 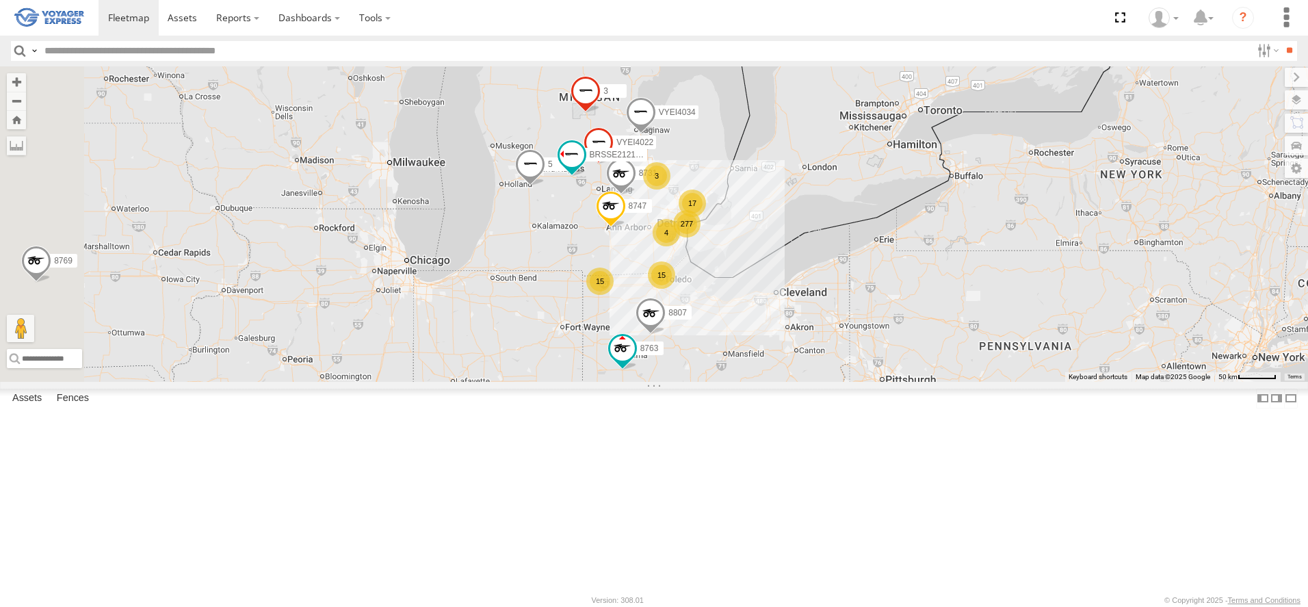 What do you see at coordinates (635, 155) in the screenshot?
I see `span: BRSSE21212519006556` at bounding box center [635, 155].